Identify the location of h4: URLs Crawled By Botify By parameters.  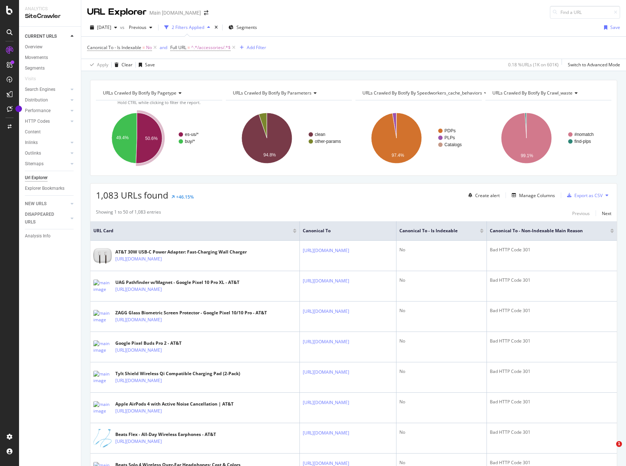
(289, 93).